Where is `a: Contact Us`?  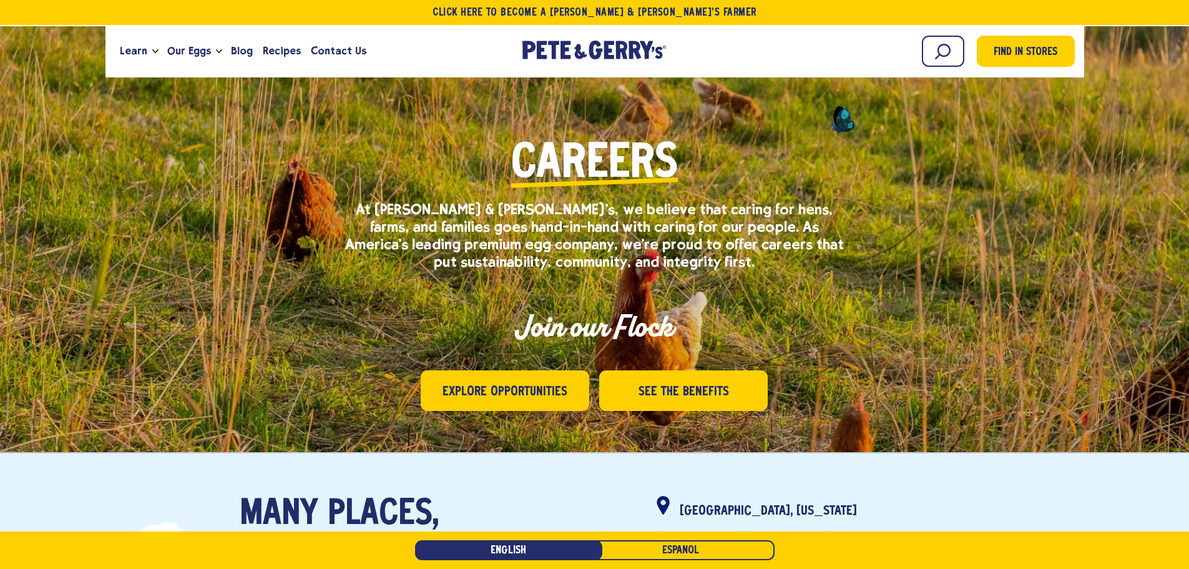 a: Contact Us is located at coordinates (338, 51).